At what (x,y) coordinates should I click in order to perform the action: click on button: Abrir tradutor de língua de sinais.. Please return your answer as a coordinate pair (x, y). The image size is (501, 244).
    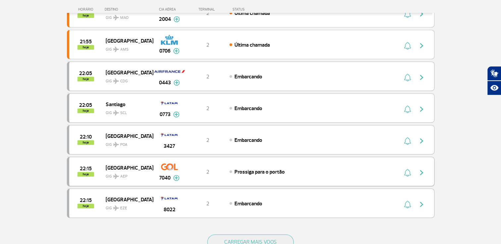
    Looking at the image, I should click on (494, 73).